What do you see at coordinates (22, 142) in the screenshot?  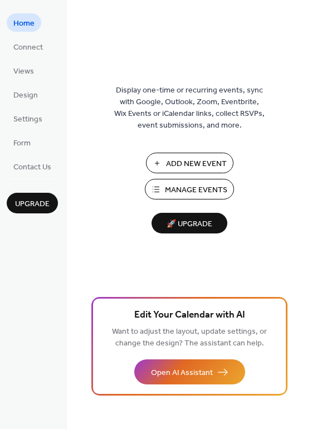 I see `a: Form` at bounding box center [22, 142].